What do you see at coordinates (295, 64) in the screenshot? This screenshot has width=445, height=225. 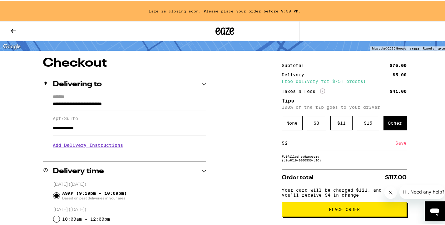 I see `div: Subtotal` at bounding box center [295, 64].